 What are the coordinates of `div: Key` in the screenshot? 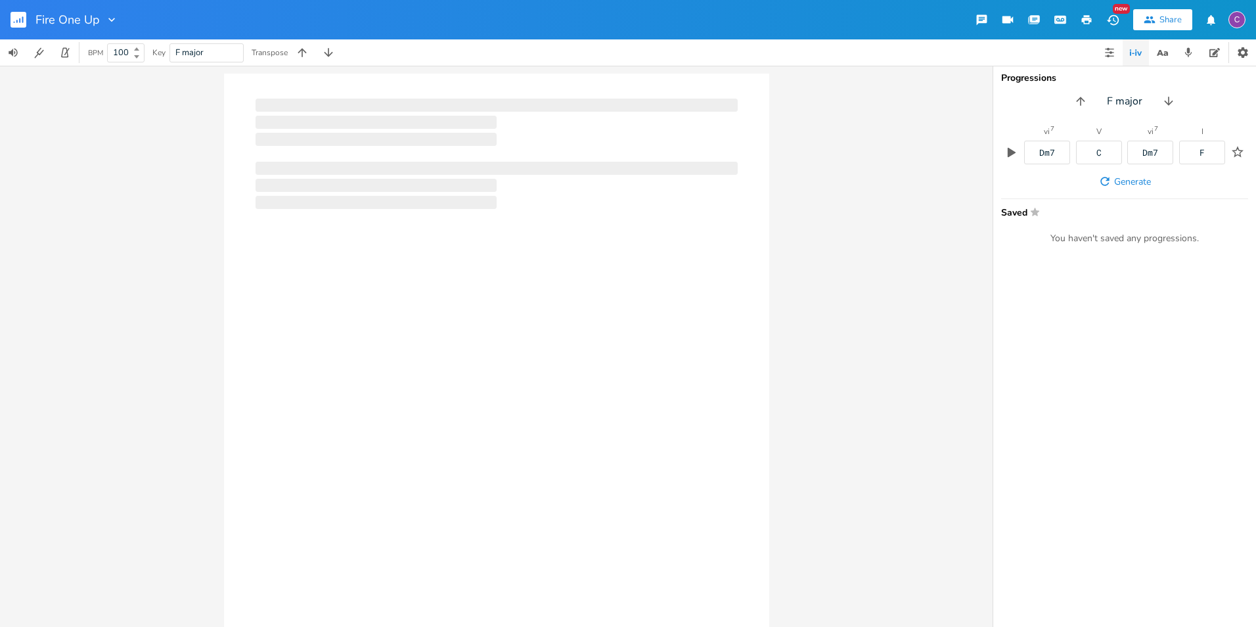 It's located at (159, 53).